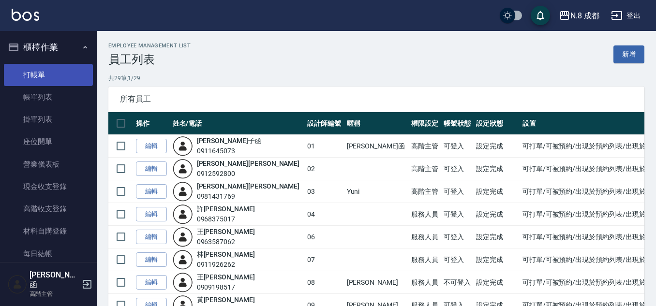 Image resolution: width=656 pixels, height=306 pixels. Describe the element at coordinates (48, 75) in the screenshot. I see `a: 打帳單` at that location.